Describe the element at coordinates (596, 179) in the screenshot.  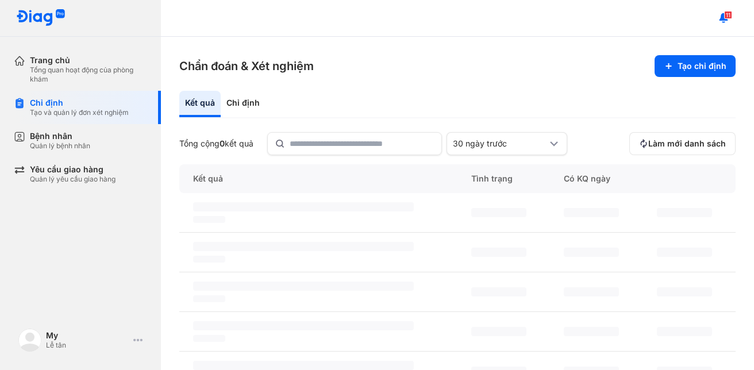
I see `div: Có KQ ngày` at that location.